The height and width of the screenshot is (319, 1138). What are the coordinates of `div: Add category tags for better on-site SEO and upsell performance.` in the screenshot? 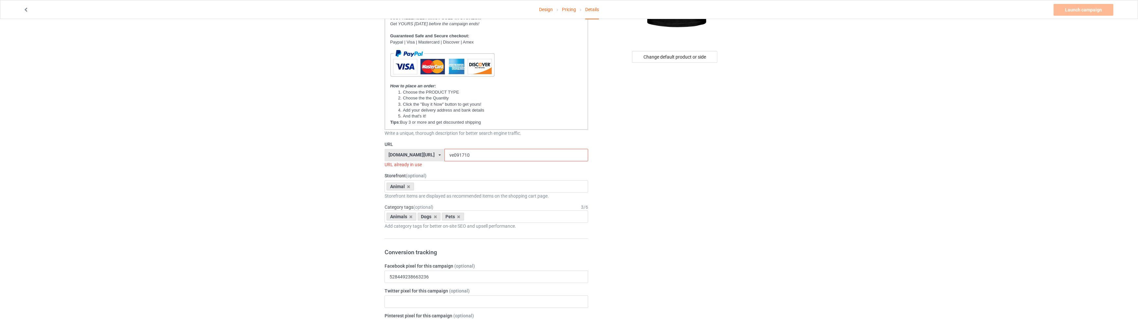 It's located at (486, 226).